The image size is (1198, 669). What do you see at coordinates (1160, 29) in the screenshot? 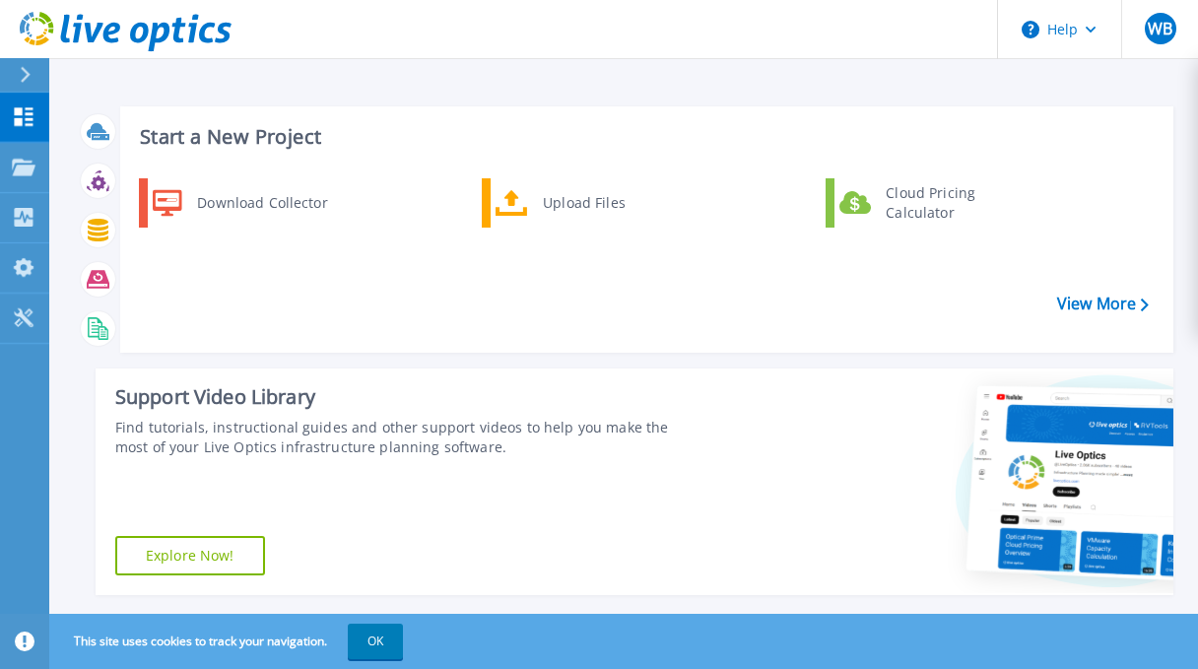
I see `span: WB` at bounding box center [1160, 29].